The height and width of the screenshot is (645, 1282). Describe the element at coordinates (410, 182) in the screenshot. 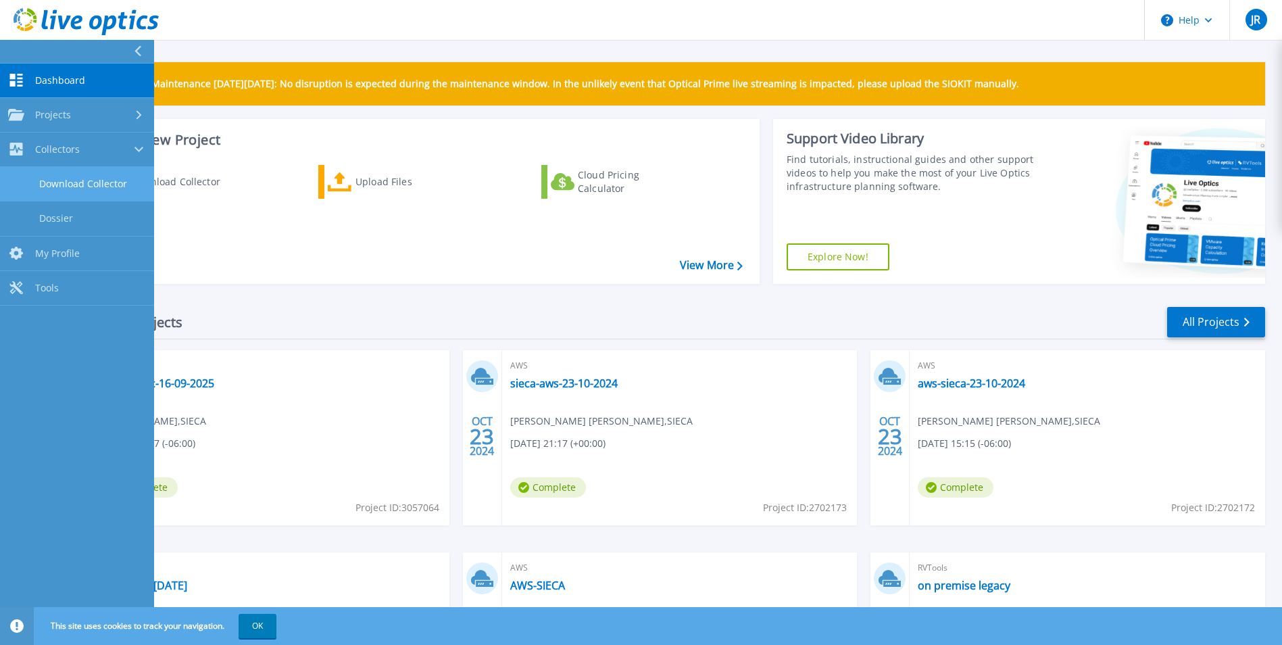

I see `div: Upload Files` at that location.